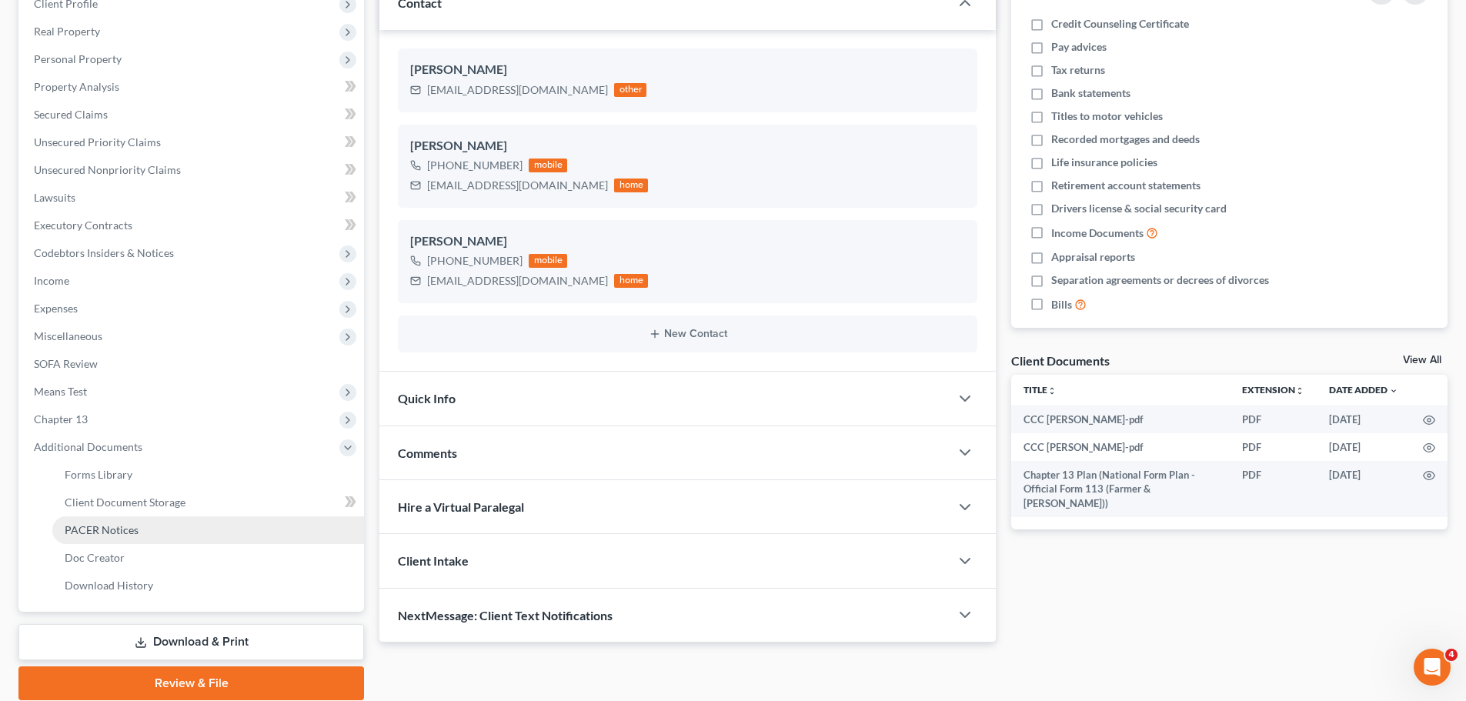 The width and height of the screenshot is (1466, 701). I want to click on a: Doc Creator, so click(208, 558).